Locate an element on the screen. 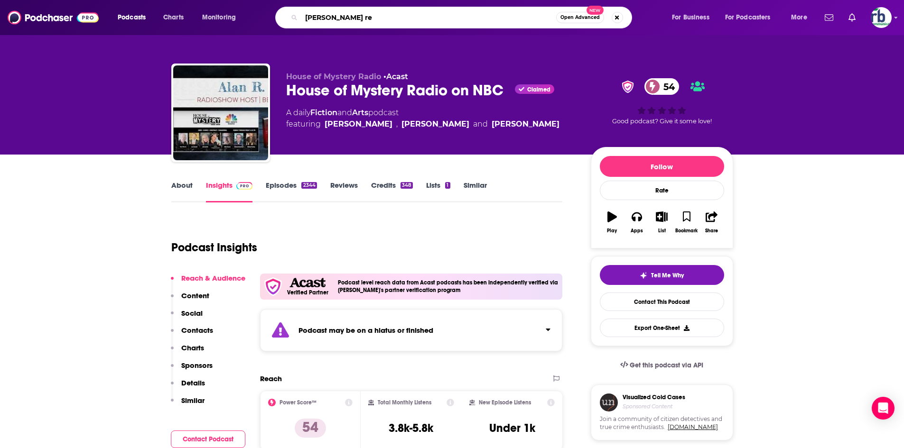  h2: Power Score™ is located at coordinates (298, 403).